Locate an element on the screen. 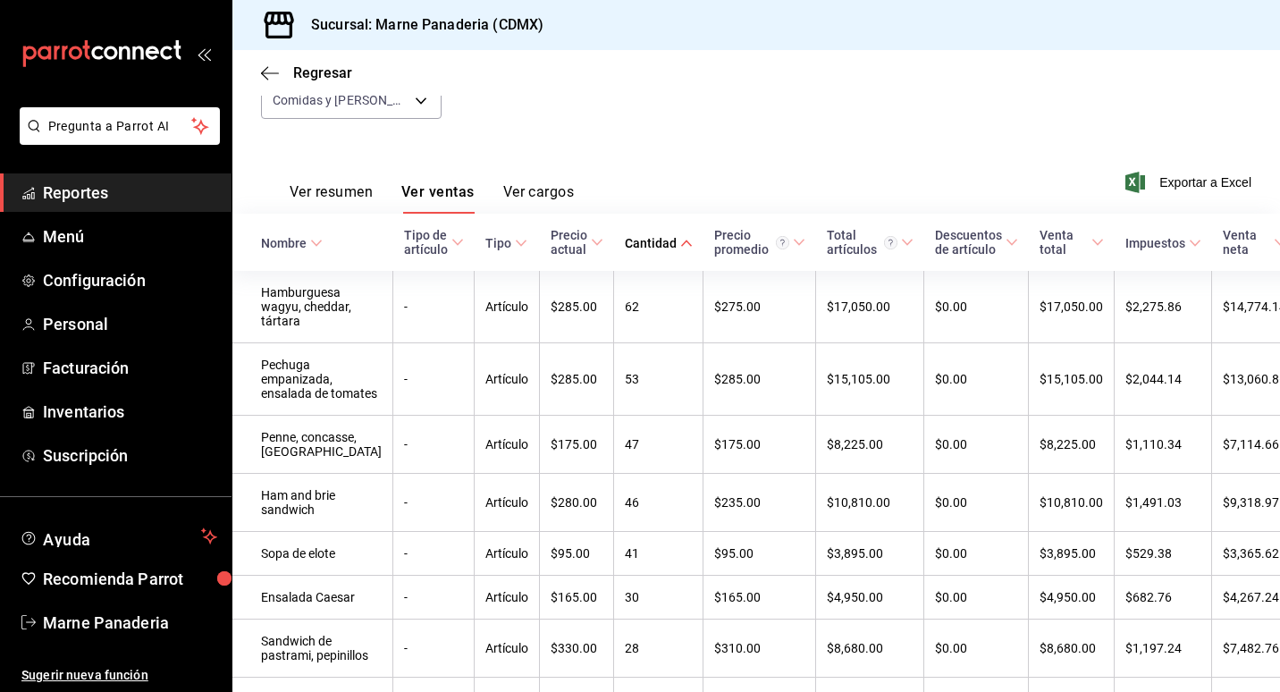 Image resolution: width=1280 pixels, height=692 pixels. div: Tipo is located at coordinates (498, 243).